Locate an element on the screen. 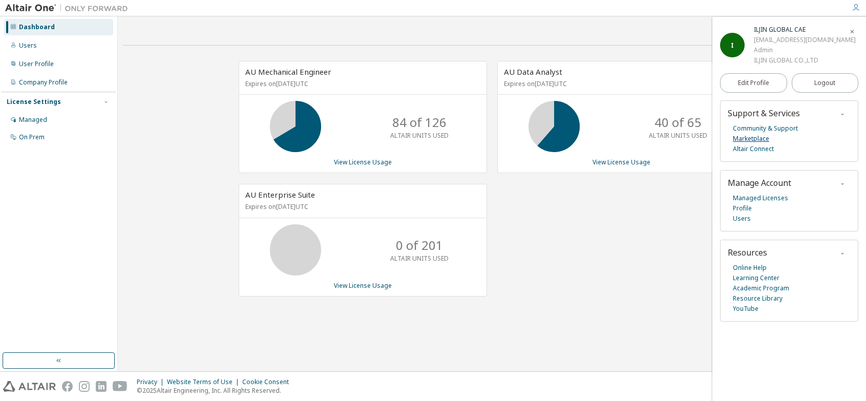  div: On Prem is located at coordinates (32, 137).